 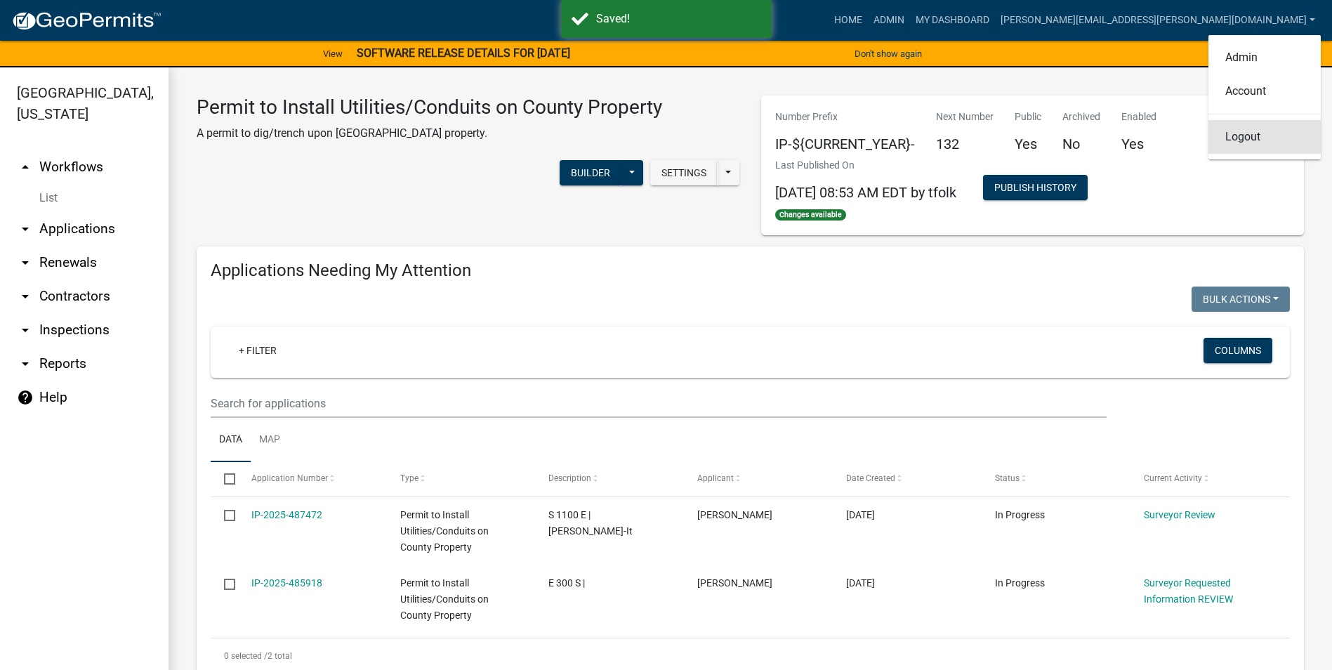 What do you see at coordinates (871, 478) in the screenshot?
I see `span: Date Created` at bounding box center [871, 478].